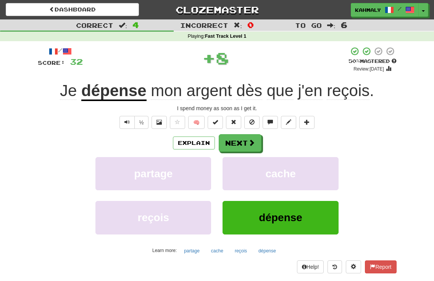  What do you see at coordinates (280, 174) in the screenshot?
I see `span: cache` at bounding box center [280, 174].